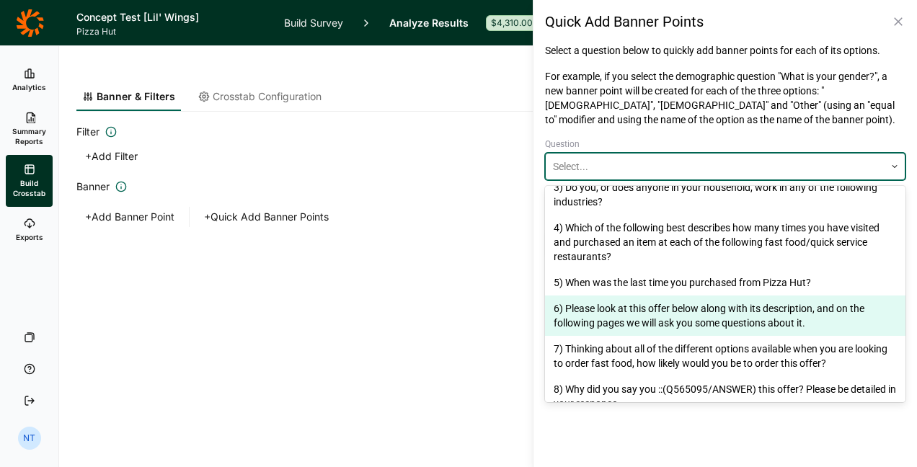 This screenshot has height=467, width=917. Describe the element at coordinates (111, 157) in the screenshot. I see `button: +Add Filter` at that location.